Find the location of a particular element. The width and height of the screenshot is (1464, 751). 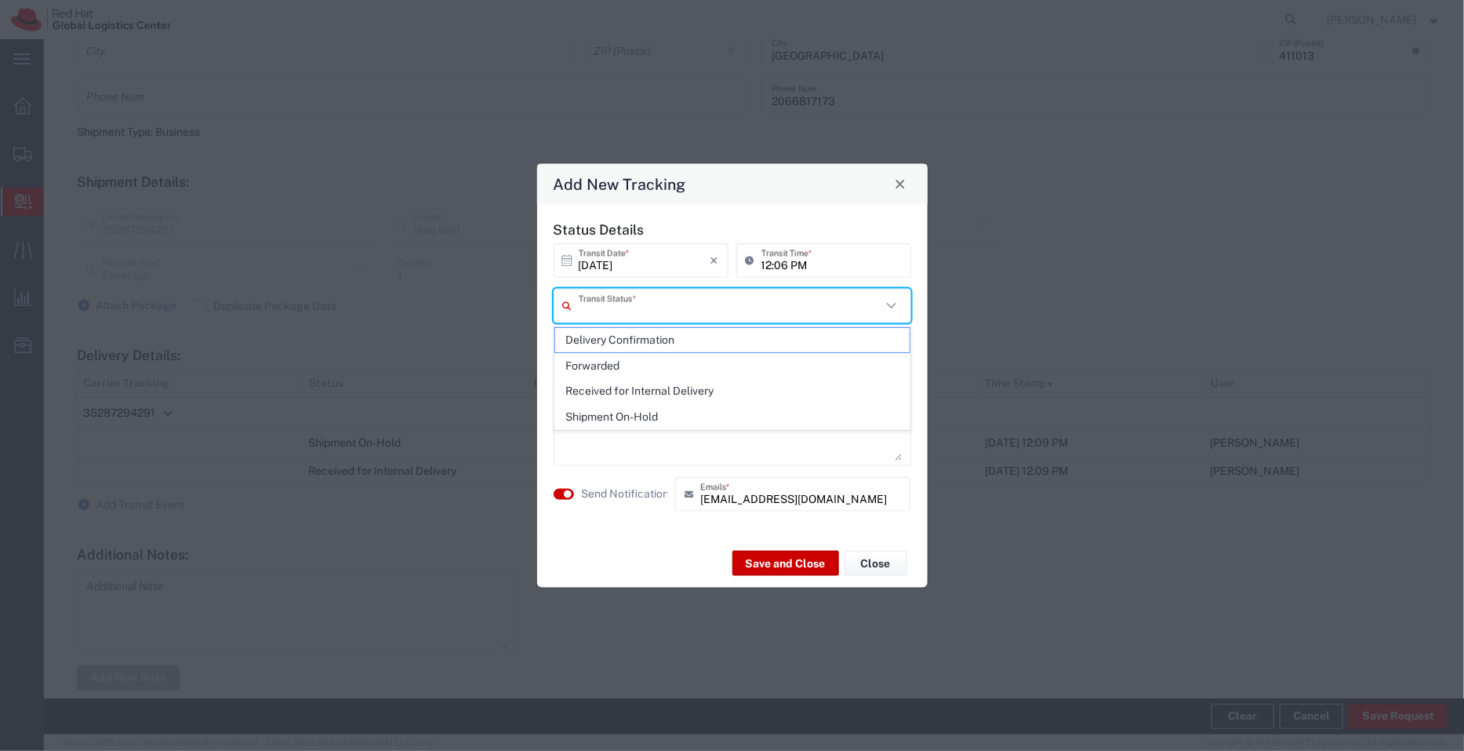

agx-label: Send Notification is located at coordinates (624, 493).